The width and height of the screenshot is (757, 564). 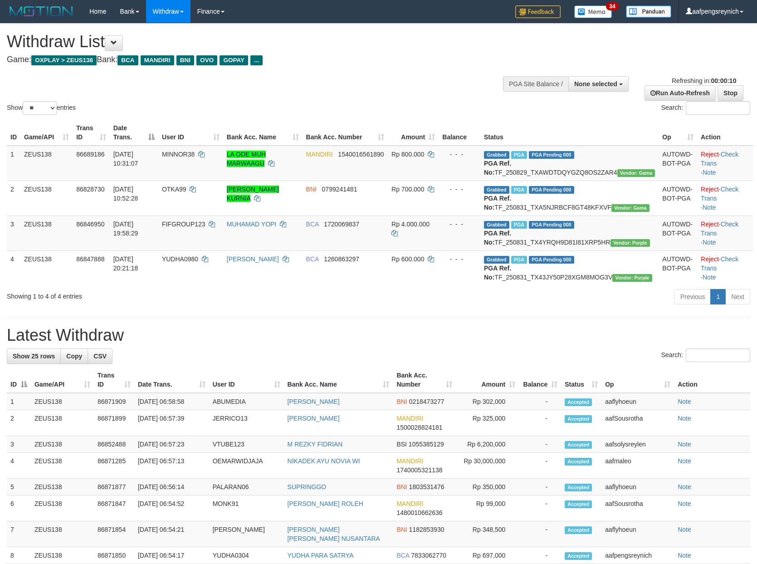 What do you see at coordinates (307, 487) in the screenshot?
I see `a: SUPRINGGO` at bounding box center [307, 487].